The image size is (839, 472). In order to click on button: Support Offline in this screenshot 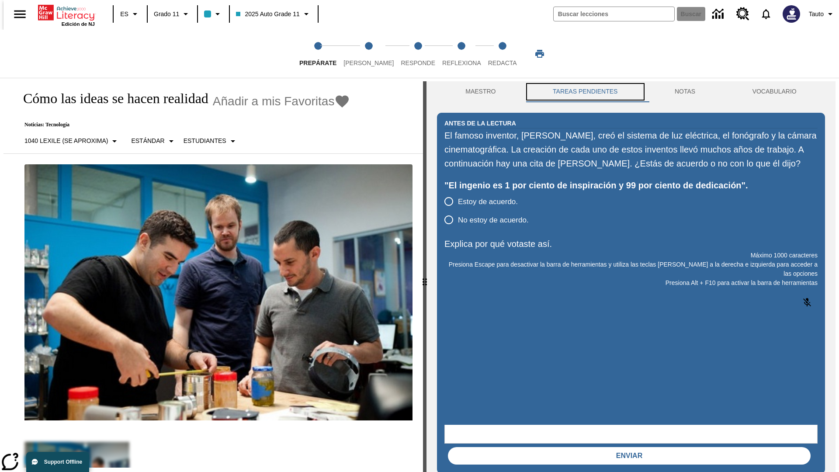, I will do `click(58, 462)`.